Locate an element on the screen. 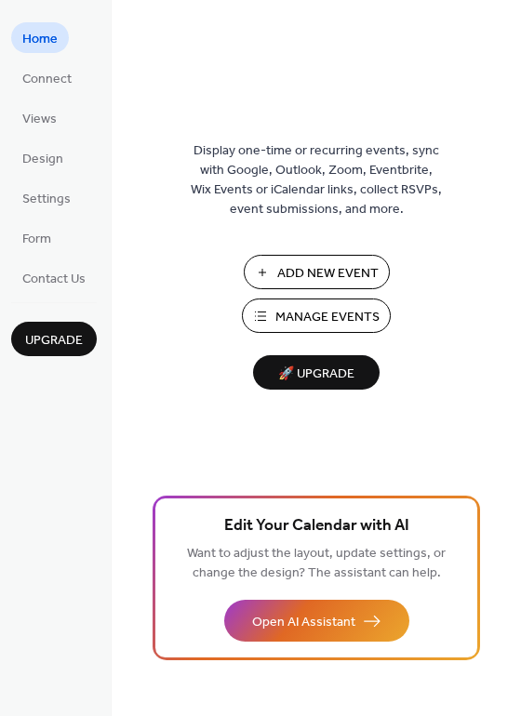 The image size is (521, 716). span: Edit Your Calendar with AI is located at coordinates (316, 527).